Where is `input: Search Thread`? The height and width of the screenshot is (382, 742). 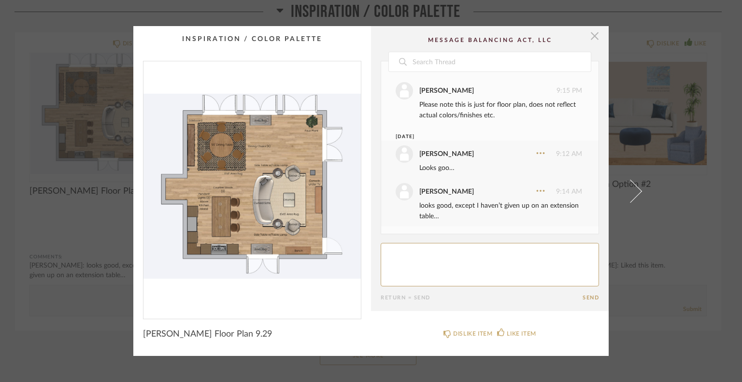 input: Search Thread is located at coordinates (501, 62).